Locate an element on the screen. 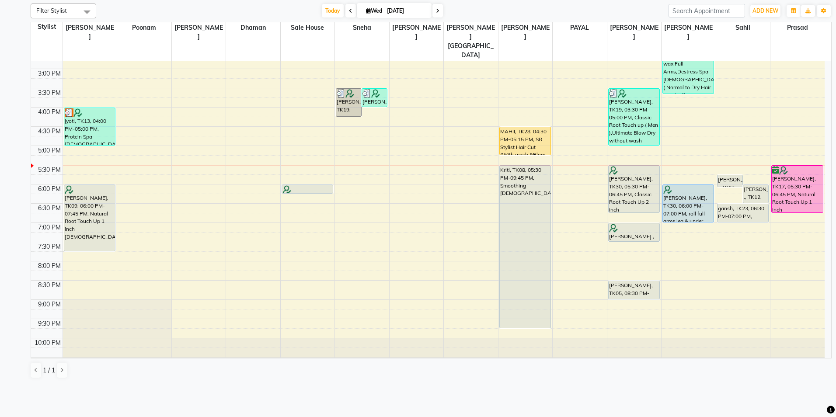 The image size is (836, 417). div: gansh, TK23, 06:30 PM-07:00 PM, Seniour Kids Hair Cut ( Boy ) is located at coordinates (743, 213).